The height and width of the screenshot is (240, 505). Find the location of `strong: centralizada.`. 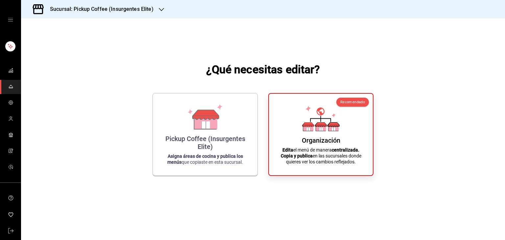

strong: centralizada. is located at coordinates (346, 150).